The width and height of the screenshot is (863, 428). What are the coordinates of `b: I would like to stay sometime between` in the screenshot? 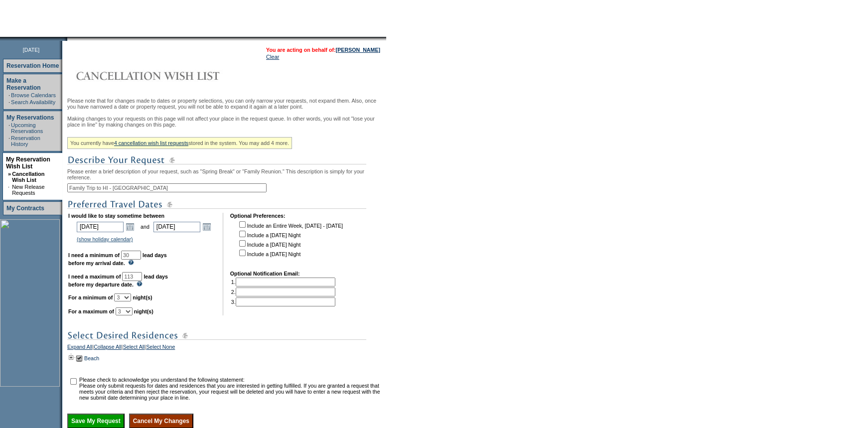 It's located at (116, 216).